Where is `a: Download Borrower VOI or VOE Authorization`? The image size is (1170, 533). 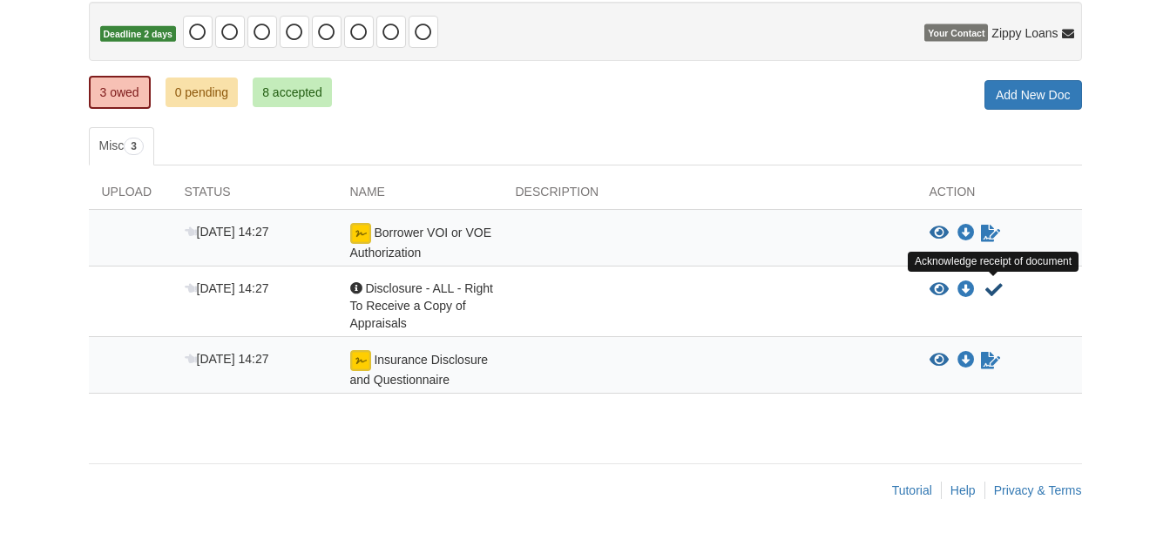
a: Download Borrower VOI or VOE Authorization is located at coordinates (966, 233).